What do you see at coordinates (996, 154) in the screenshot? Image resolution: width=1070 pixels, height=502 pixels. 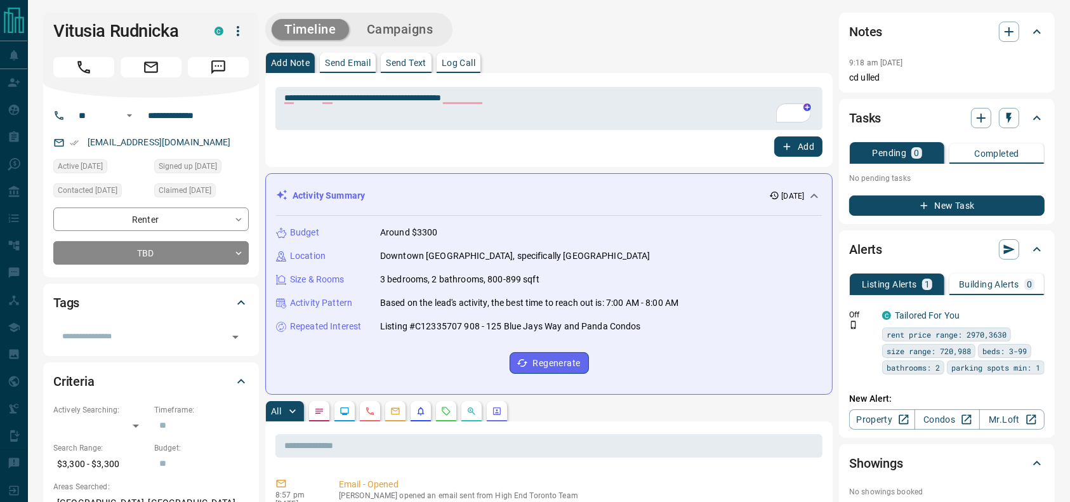 I see `p: Completed` at bounding box center [996, 154].